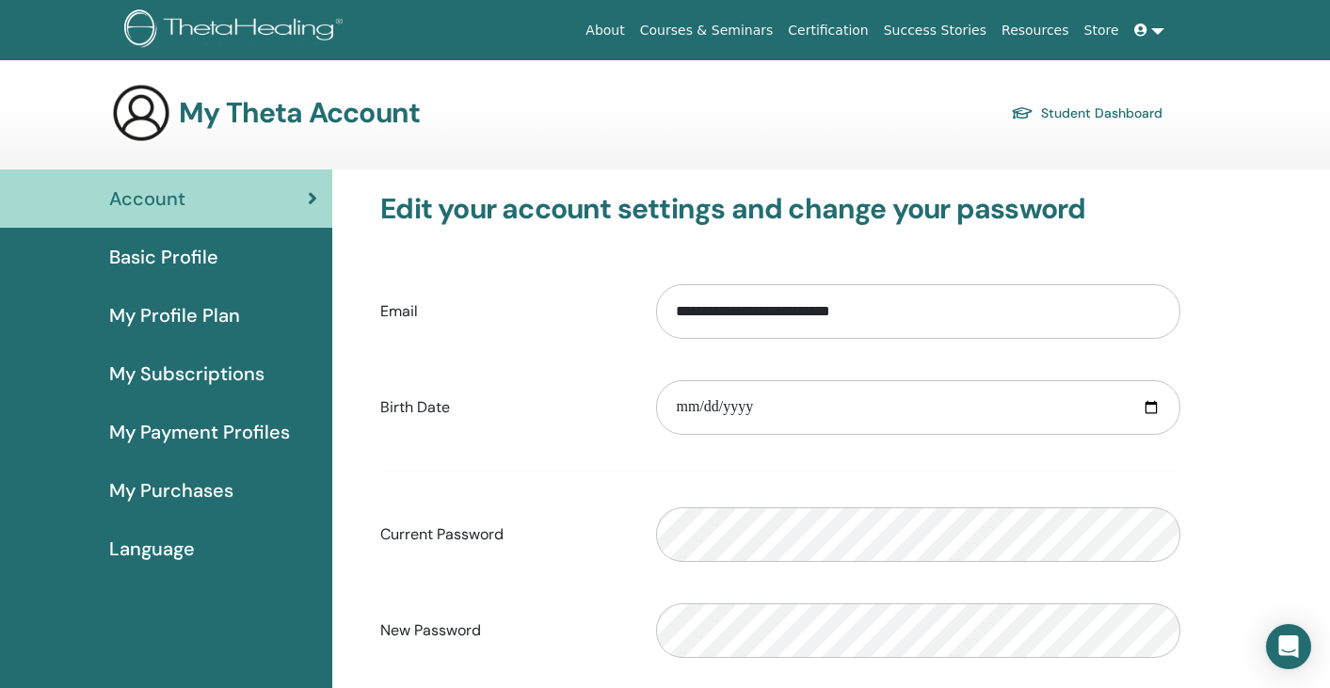 Image resolution: width=1330 pixels, height=688 pixels. I want to click on a: Store, so click(1101, 30).